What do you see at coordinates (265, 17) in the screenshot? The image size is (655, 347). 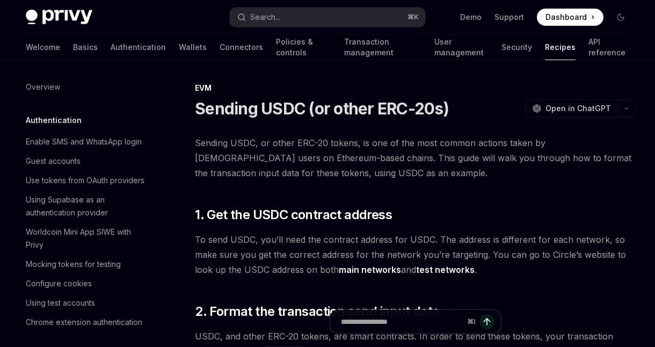 I see `div: Search...` at bounding box center [265, 17].